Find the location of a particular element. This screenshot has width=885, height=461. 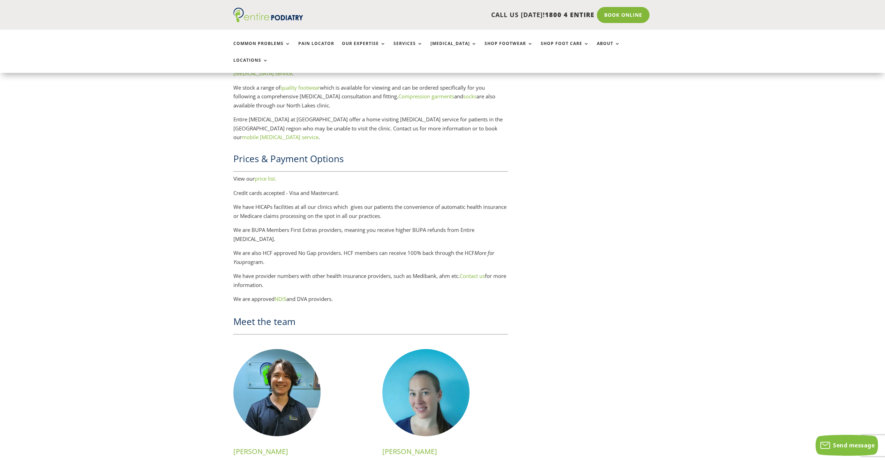

a: Compression garments is located at coordinates (426, 96).